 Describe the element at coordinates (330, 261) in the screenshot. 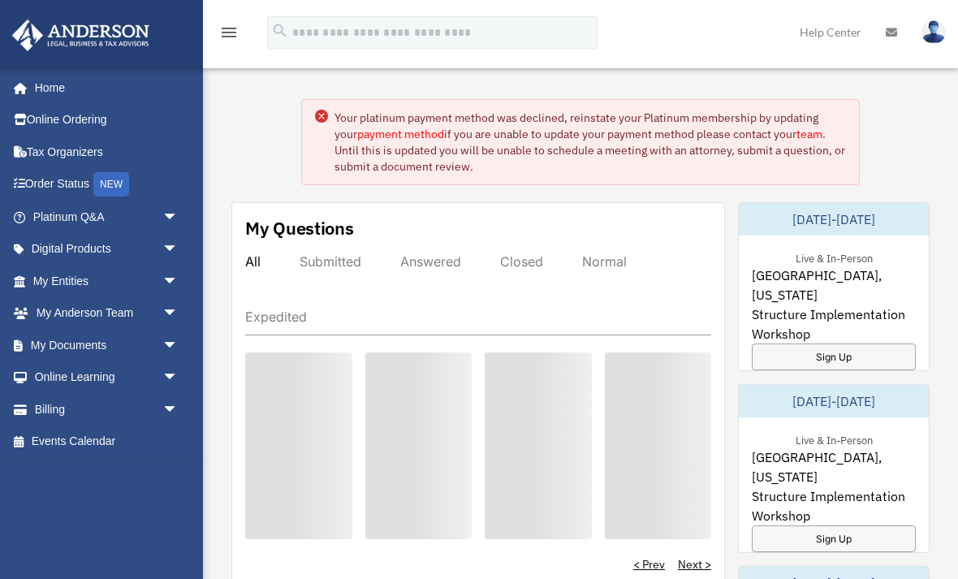

I see `div: Submitted` at that location.